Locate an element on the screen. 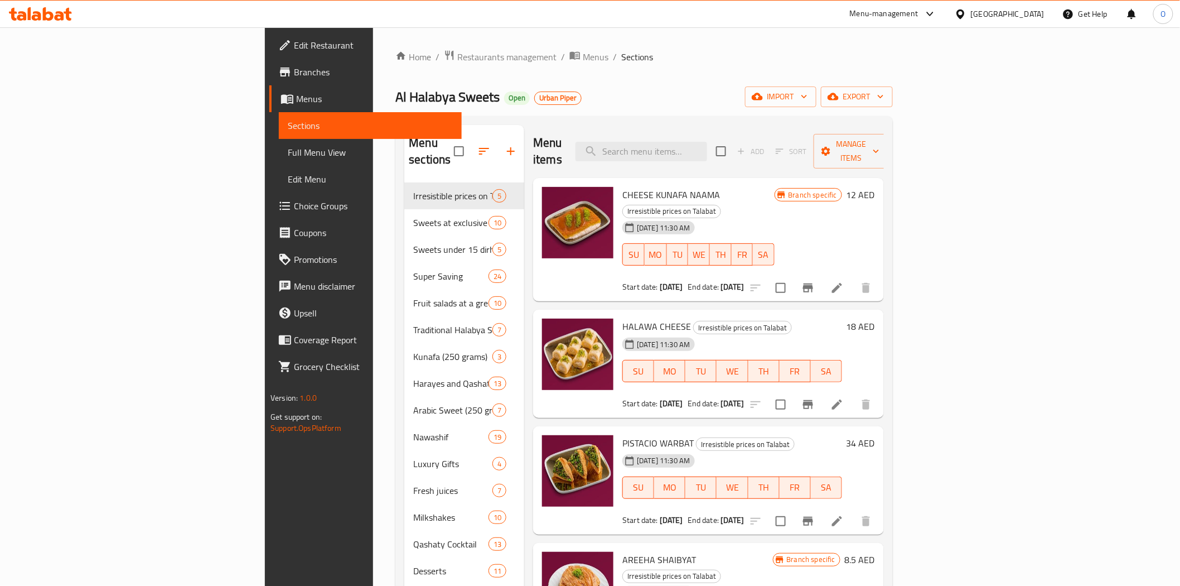 The height and width of the screenshot is (586, 1180). span: Start date: is located at coordinates (640, 520).